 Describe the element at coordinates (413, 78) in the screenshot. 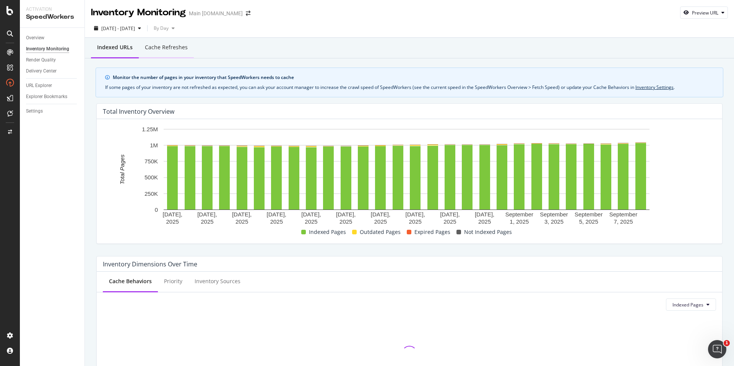

I see `div: Monitor the number of pages in your inventory that SpeedWorkers needs to cache` at that location.